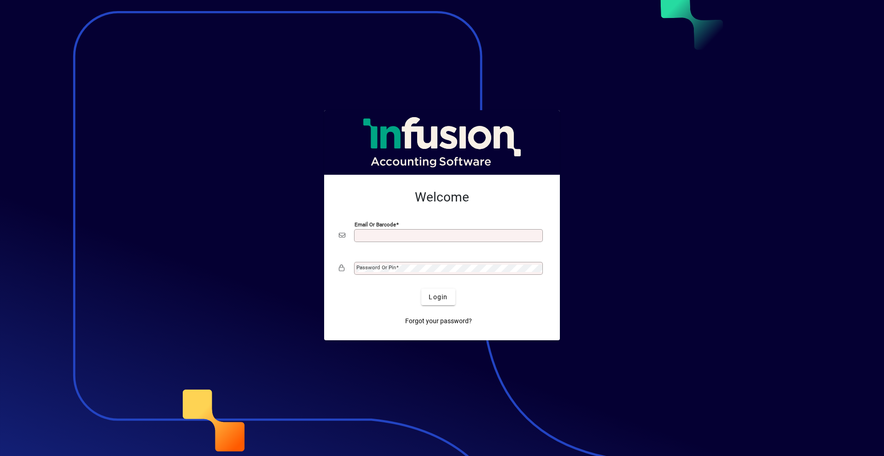 The width and height of the screenshot is (884, 456). I want to click on h2: Welcome, so click(442, 197).